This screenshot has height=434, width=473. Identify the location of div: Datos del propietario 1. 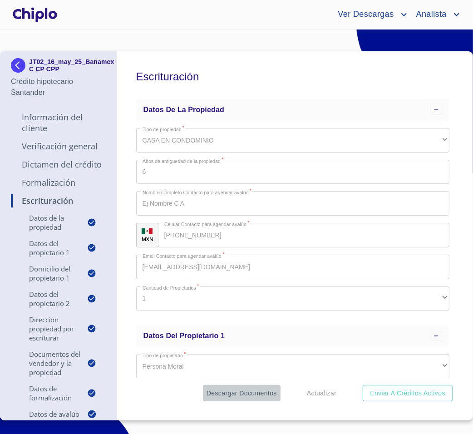
(293, 336).